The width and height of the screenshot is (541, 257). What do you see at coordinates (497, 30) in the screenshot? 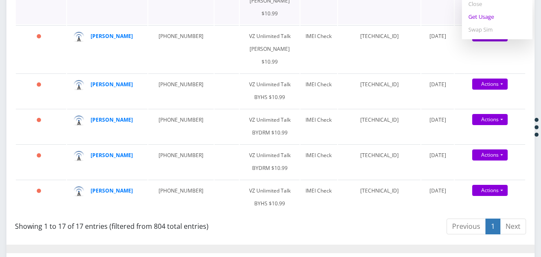
I see `a: Swap Sim` at bounding box center [497, 30].